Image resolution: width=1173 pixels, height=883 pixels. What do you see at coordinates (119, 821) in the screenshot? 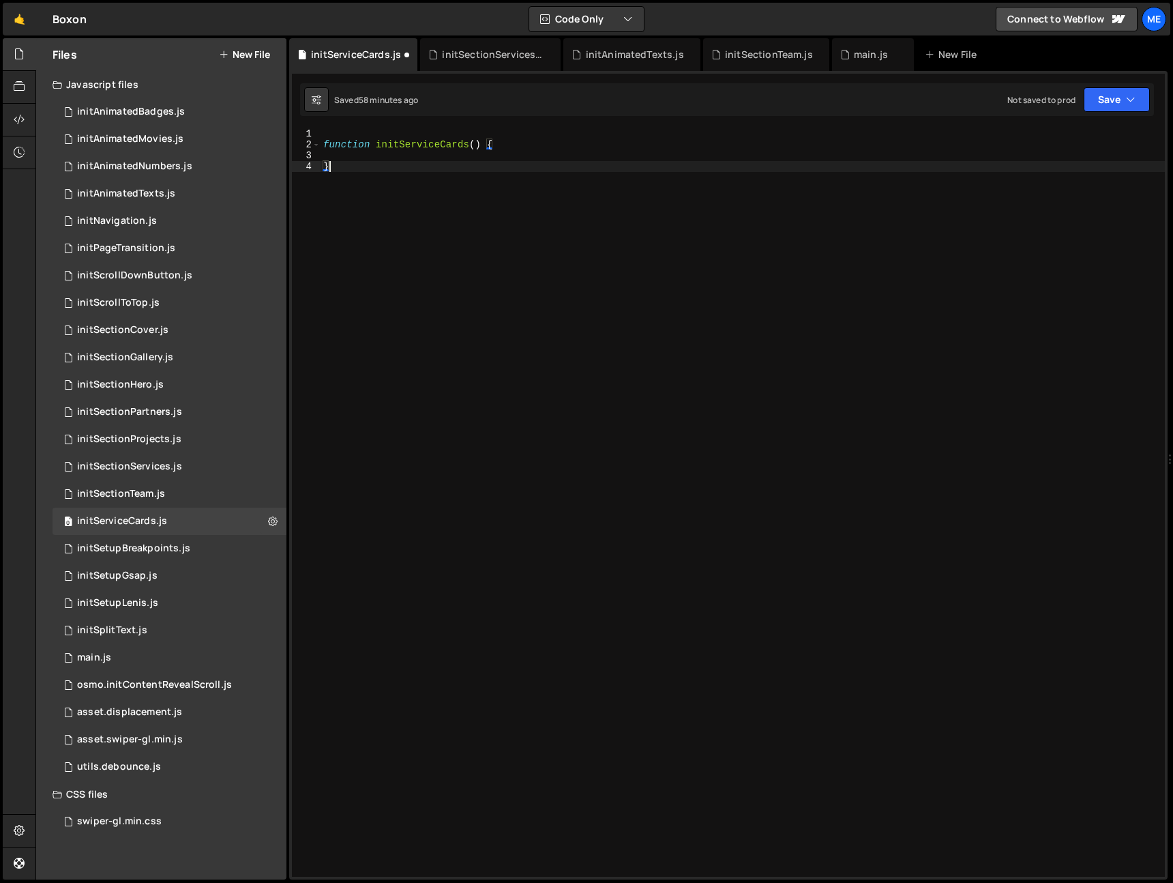
I see `div: swiper-gl.min.css` at bounding box center [119, 821].